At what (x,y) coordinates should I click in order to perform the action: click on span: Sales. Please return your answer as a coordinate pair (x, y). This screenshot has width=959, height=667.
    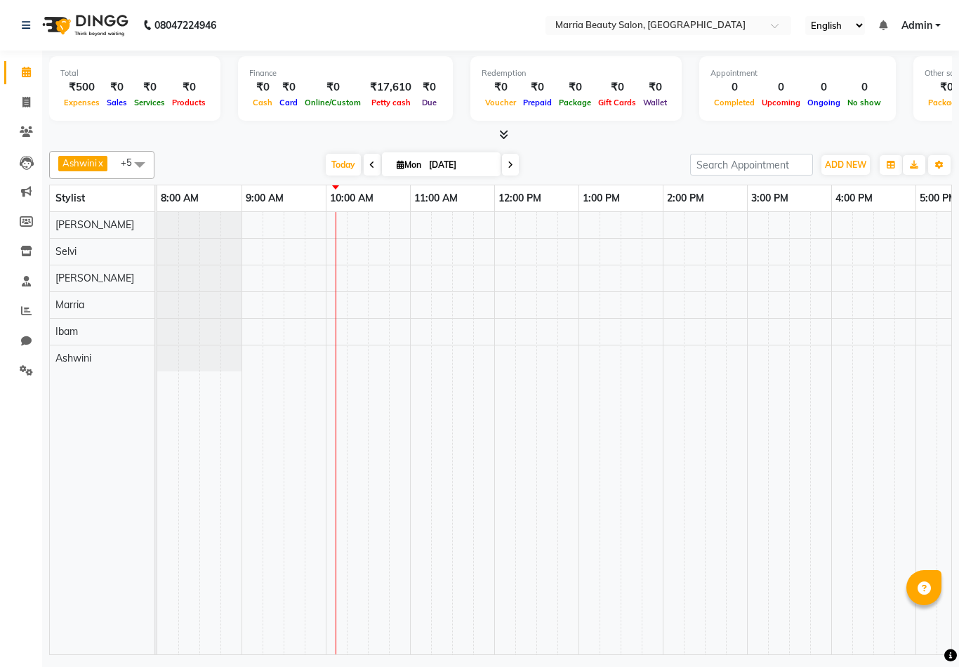
    Looking at the image, I should click on (116, 102).